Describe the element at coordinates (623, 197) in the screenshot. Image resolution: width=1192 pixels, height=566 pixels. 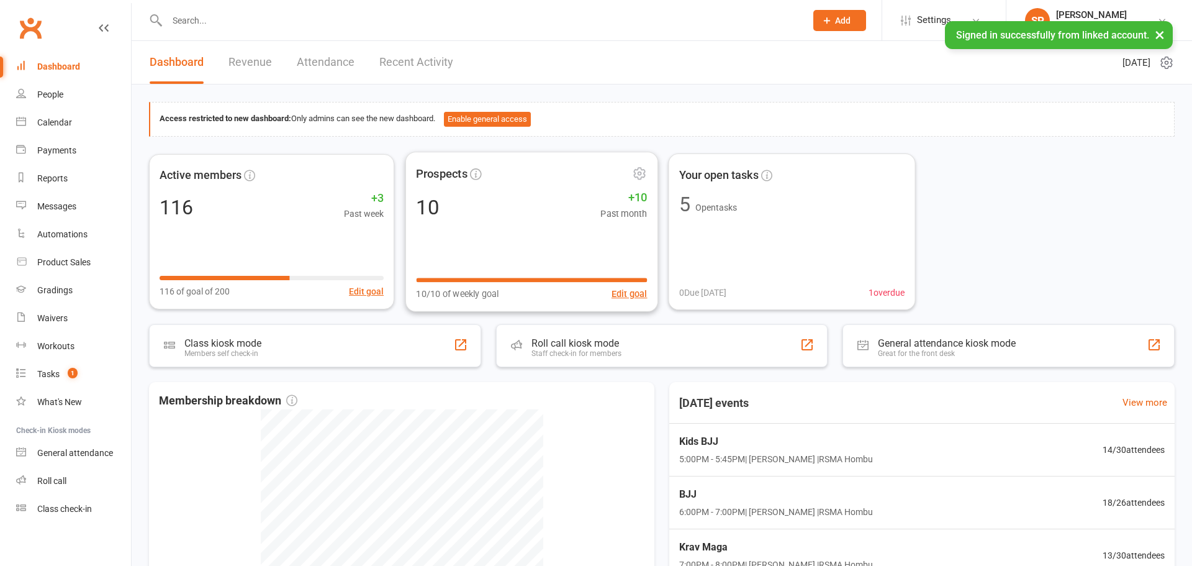
I see `span: +10` at that location.